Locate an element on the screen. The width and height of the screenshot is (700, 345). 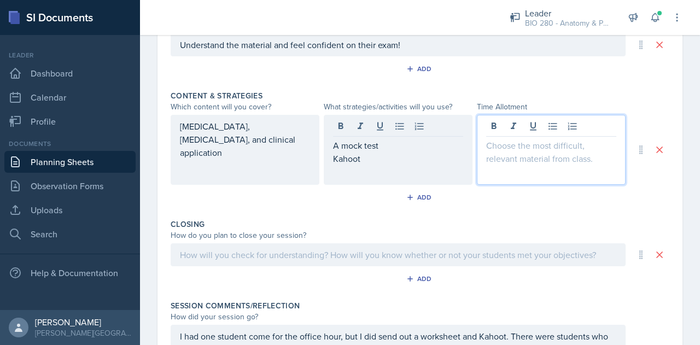
p: Kahoot is located at coordinates (398, 159).